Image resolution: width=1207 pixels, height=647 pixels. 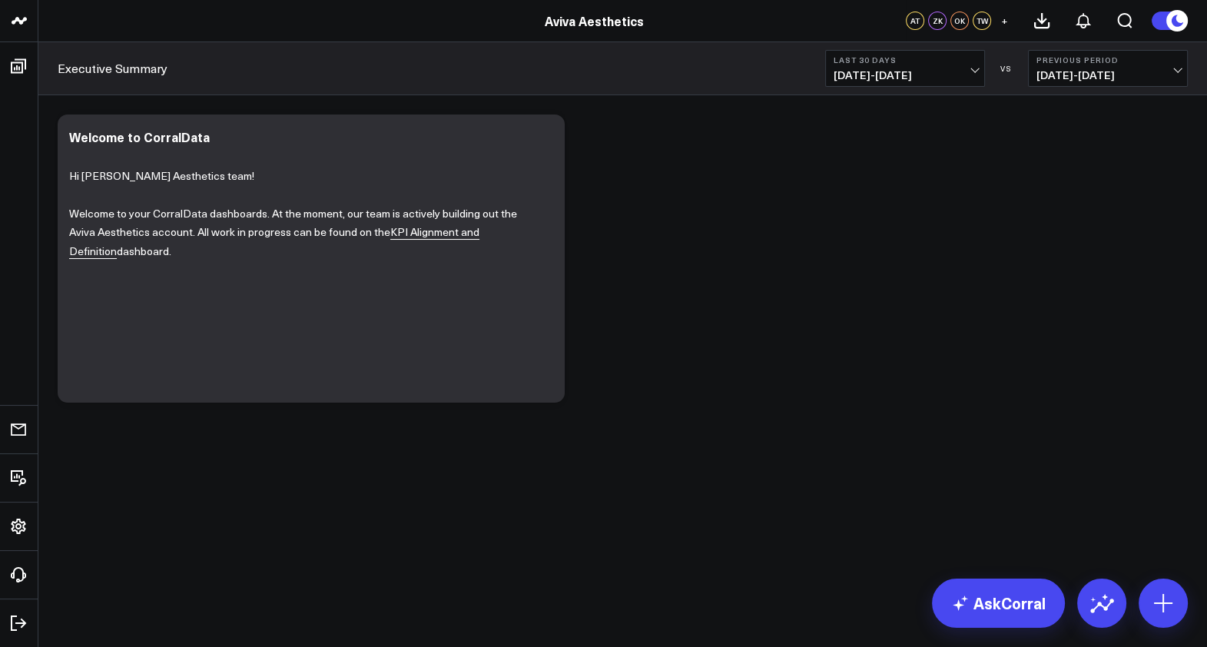 What do you see at coordinates (112, 68) in the screenshot?
I see `a: Executive Summary` at bounding box center [112, 68].